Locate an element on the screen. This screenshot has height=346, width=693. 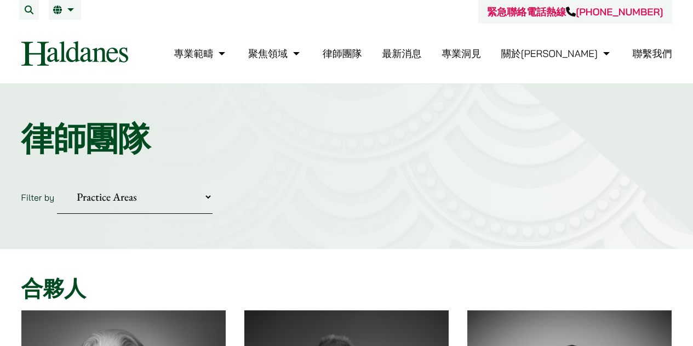
a: 繁 is located at coordinates (65, 10).